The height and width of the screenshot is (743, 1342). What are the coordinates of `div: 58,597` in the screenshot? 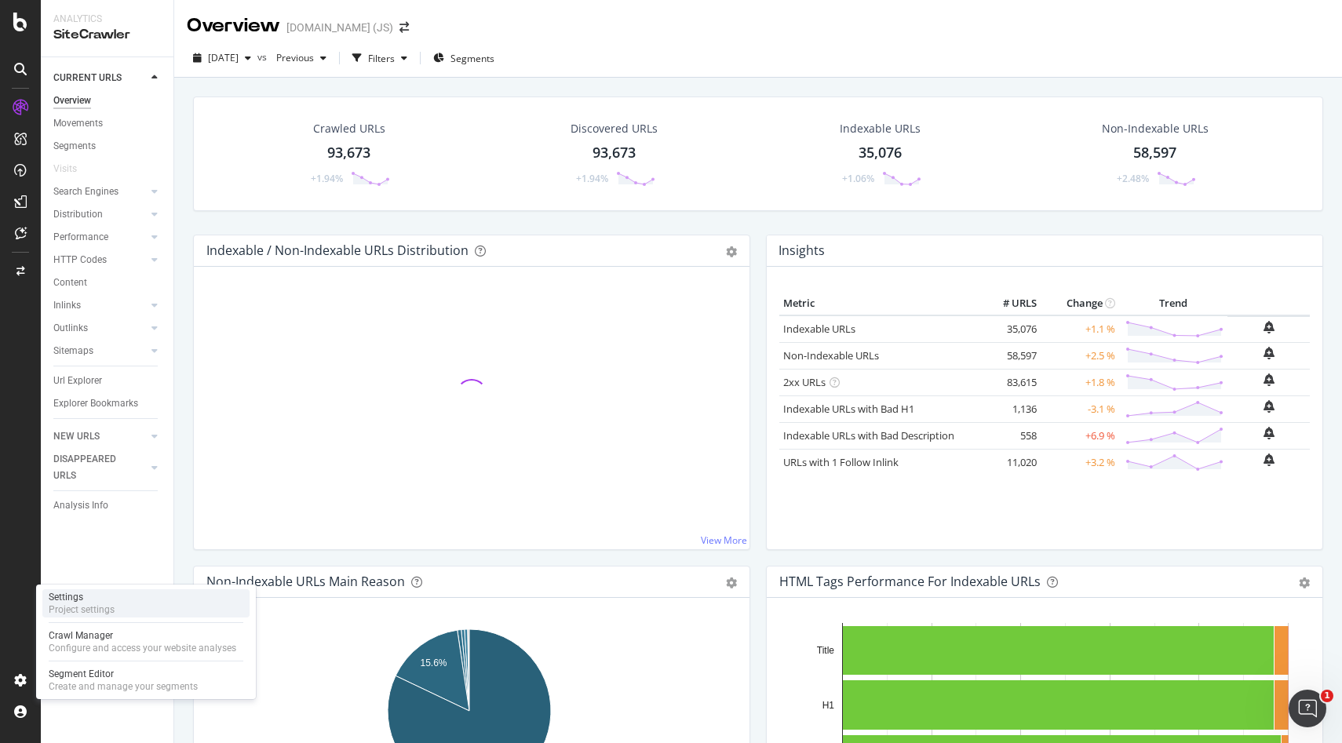 It's located at (1154, 153).